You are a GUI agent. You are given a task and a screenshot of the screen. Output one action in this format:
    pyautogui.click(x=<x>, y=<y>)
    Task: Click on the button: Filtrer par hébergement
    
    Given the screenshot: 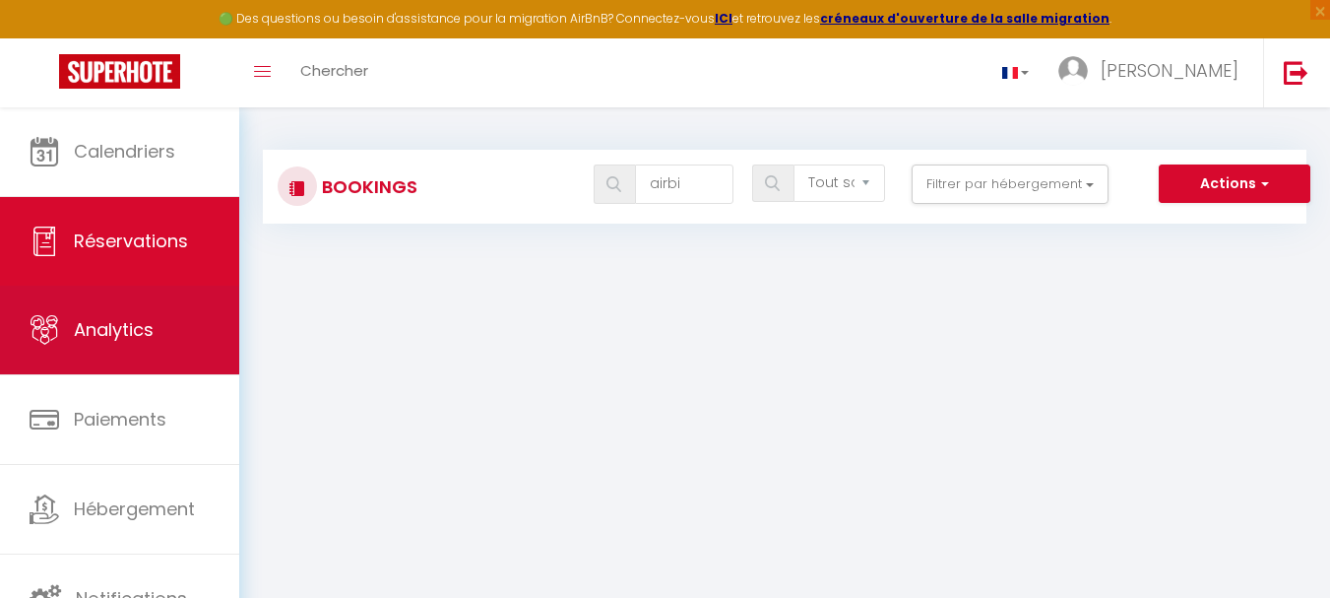 What is the action you would take?
    pyautogui.click(x=1010, y=184)
    